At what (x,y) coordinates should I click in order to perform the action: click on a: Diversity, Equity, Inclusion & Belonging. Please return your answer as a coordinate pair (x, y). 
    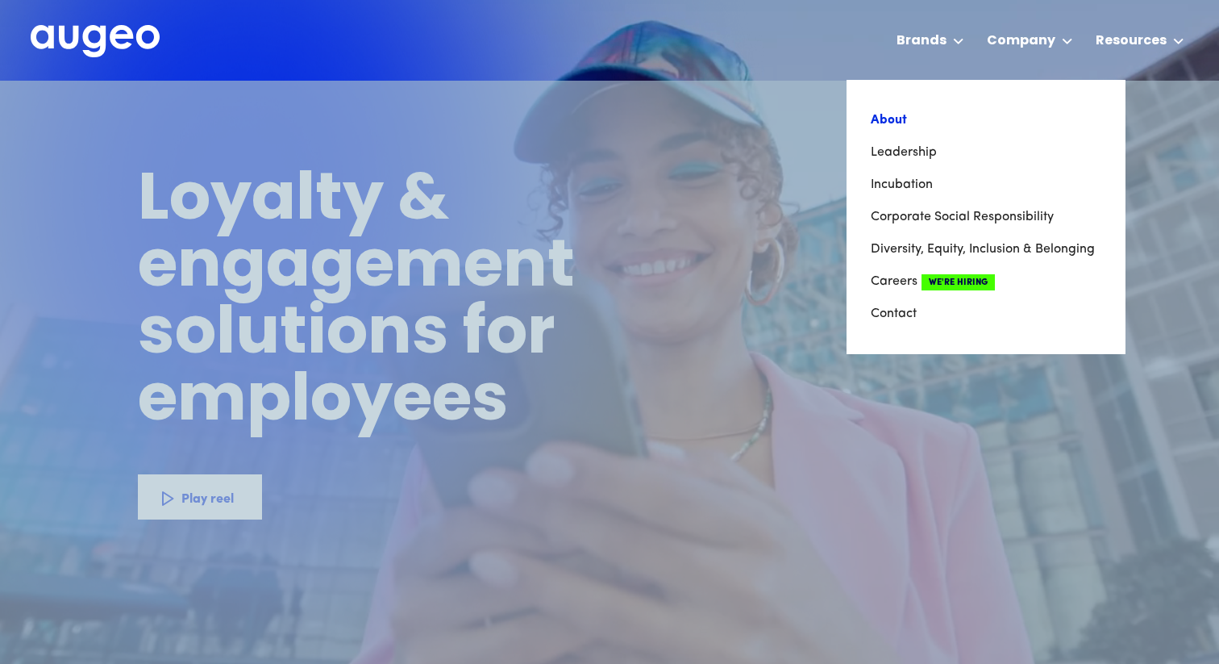
    Looking at the image, I should click on (986, 249).